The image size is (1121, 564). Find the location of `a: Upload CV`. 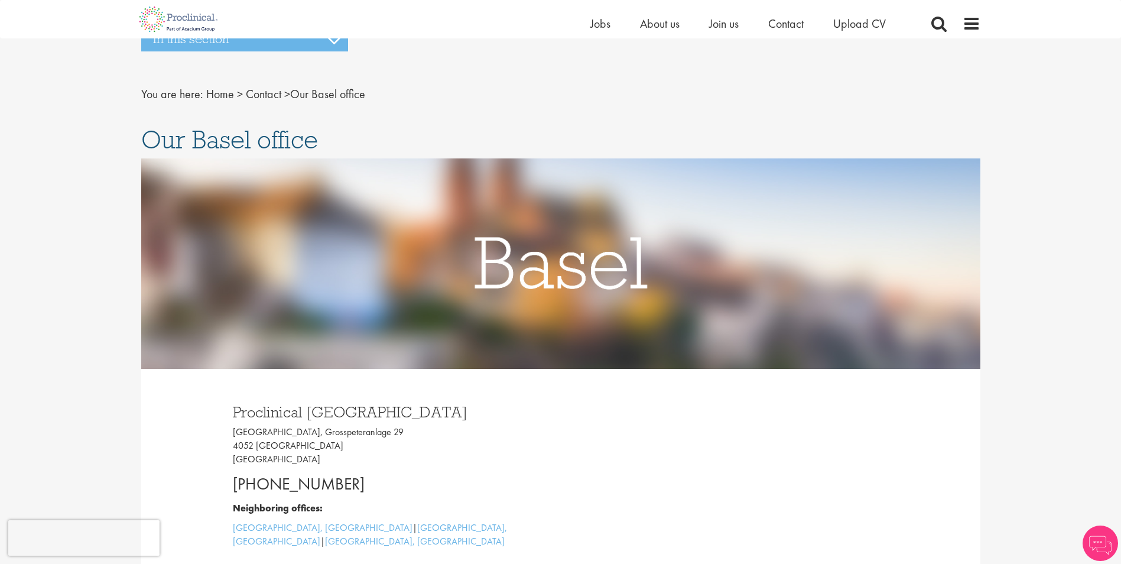

a: Upload CV is located at coordinates (860, 24).